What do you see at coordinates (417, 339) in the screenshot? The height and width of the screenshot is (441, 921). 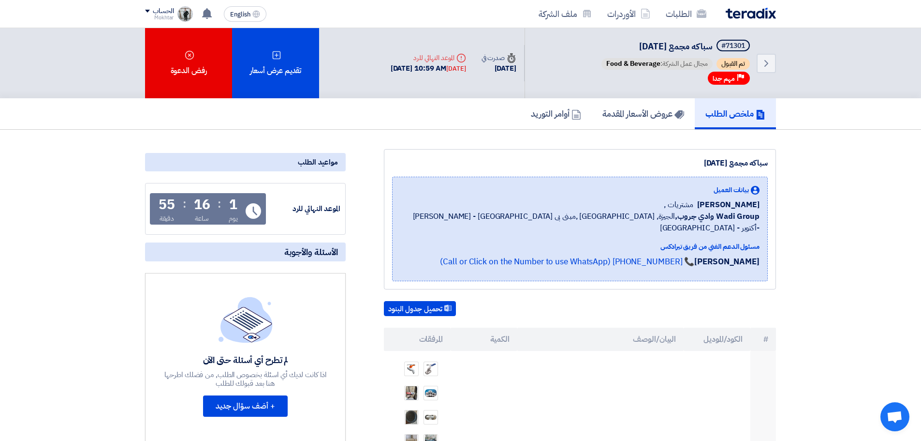 I see `th: المرفقات` at bounding box center [417, 339].